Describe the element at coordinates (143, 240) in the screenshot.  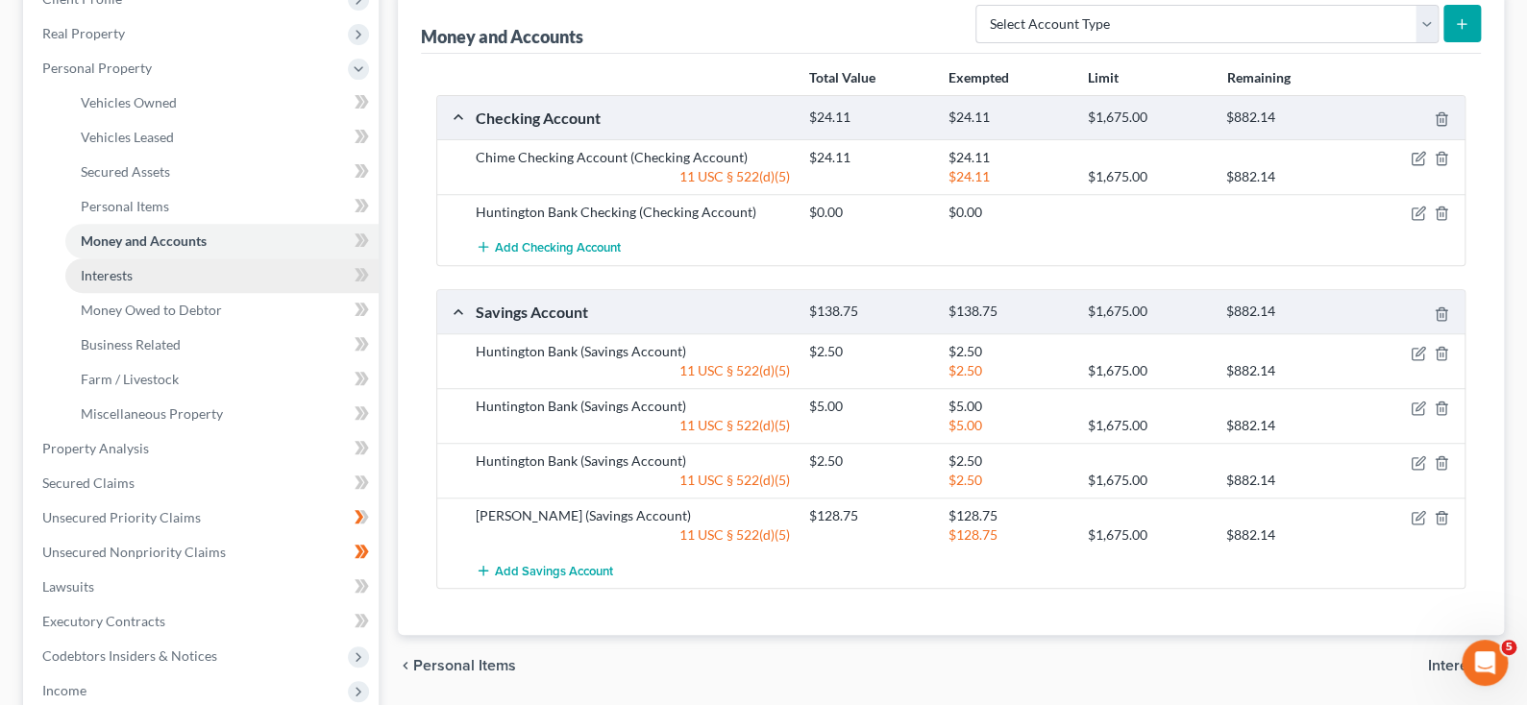
I see `span: Money and Accounts` at that location.